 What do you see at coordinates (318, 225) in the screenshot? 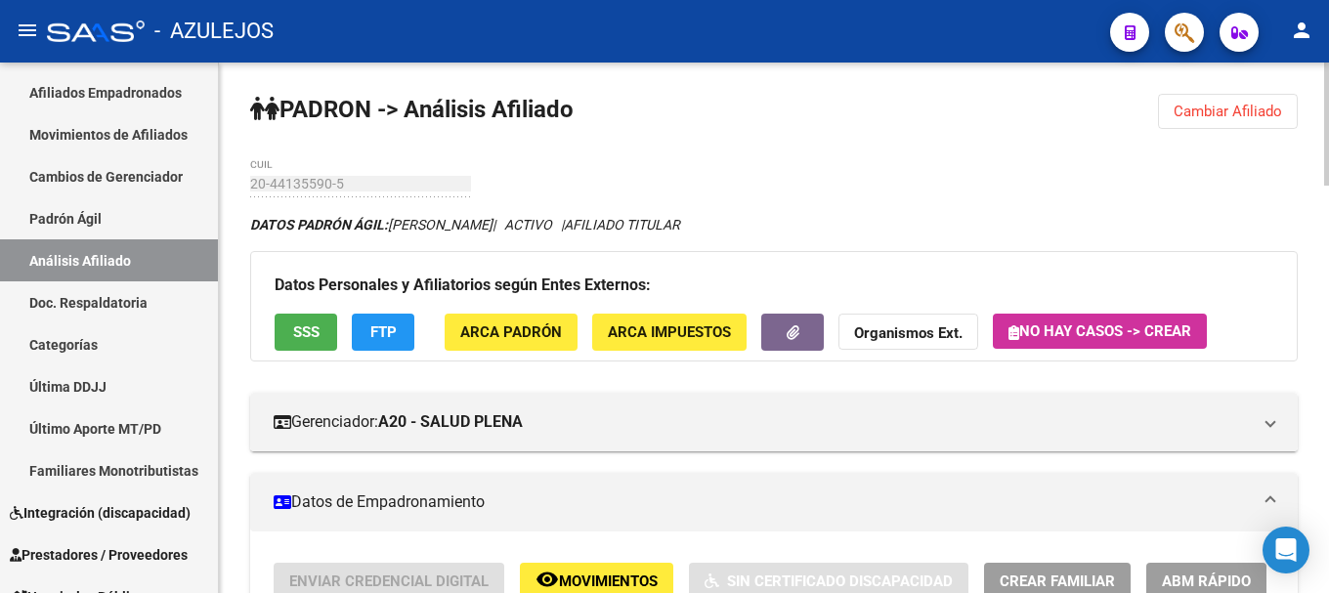
I see `strong: DATOS PADRÓN ÁGIL:` at bounding box center [318, 225].